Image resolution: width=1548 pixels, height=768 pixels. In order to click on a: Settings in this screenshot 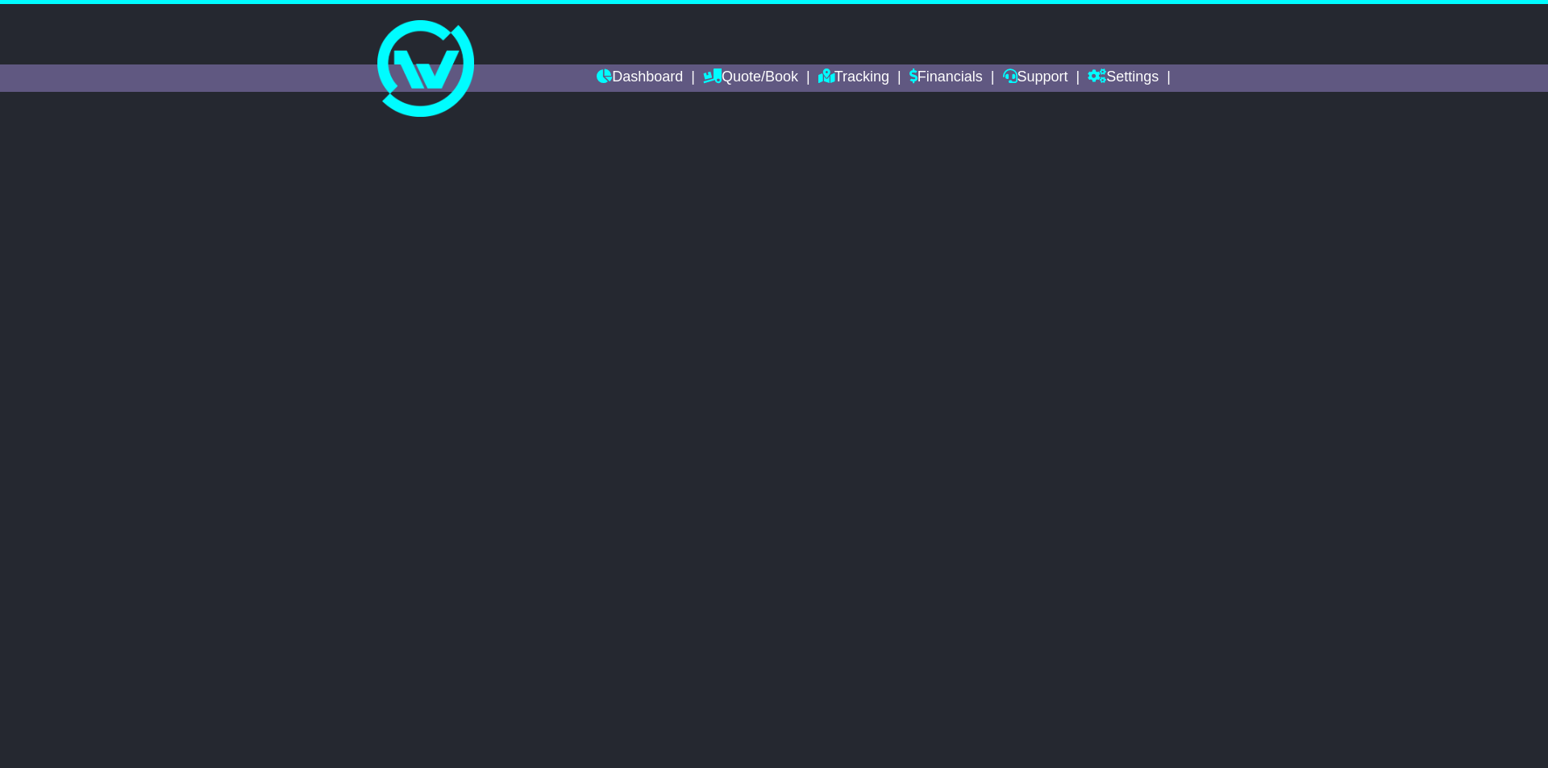, I will do `click(1123, 78)`.